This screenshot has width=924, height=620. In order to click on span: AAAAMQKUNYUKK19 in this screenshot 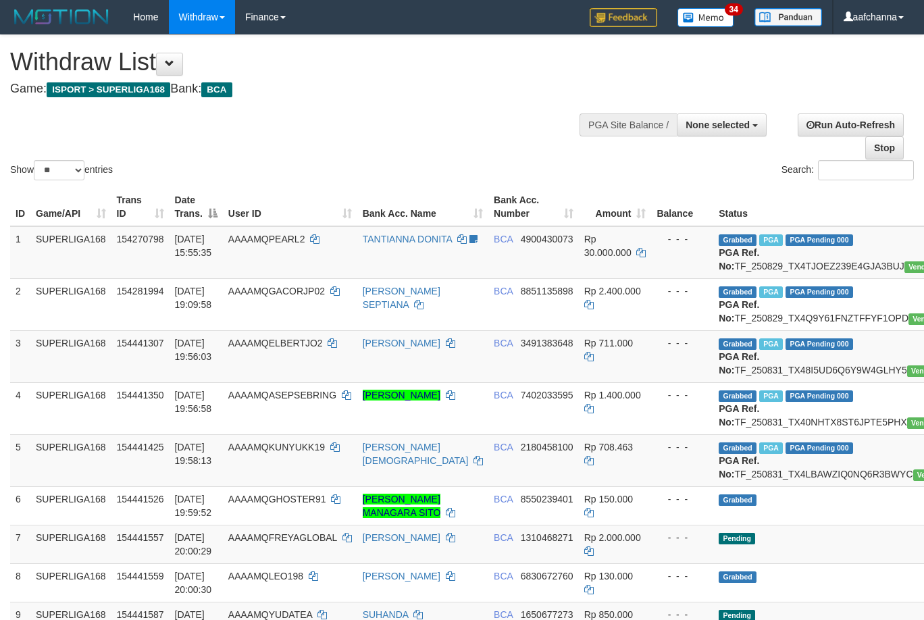, I will do `click(276, 447)`.